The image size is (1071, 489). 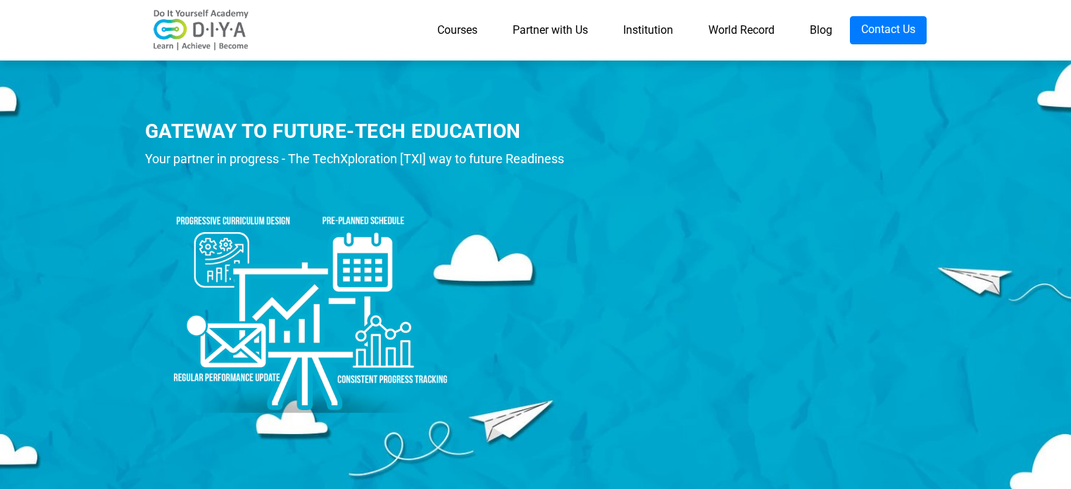 What do you see at coordinates (550, 30) in the screenshot?
I see `a: Partner with Us` at bounding box center [550, 30].